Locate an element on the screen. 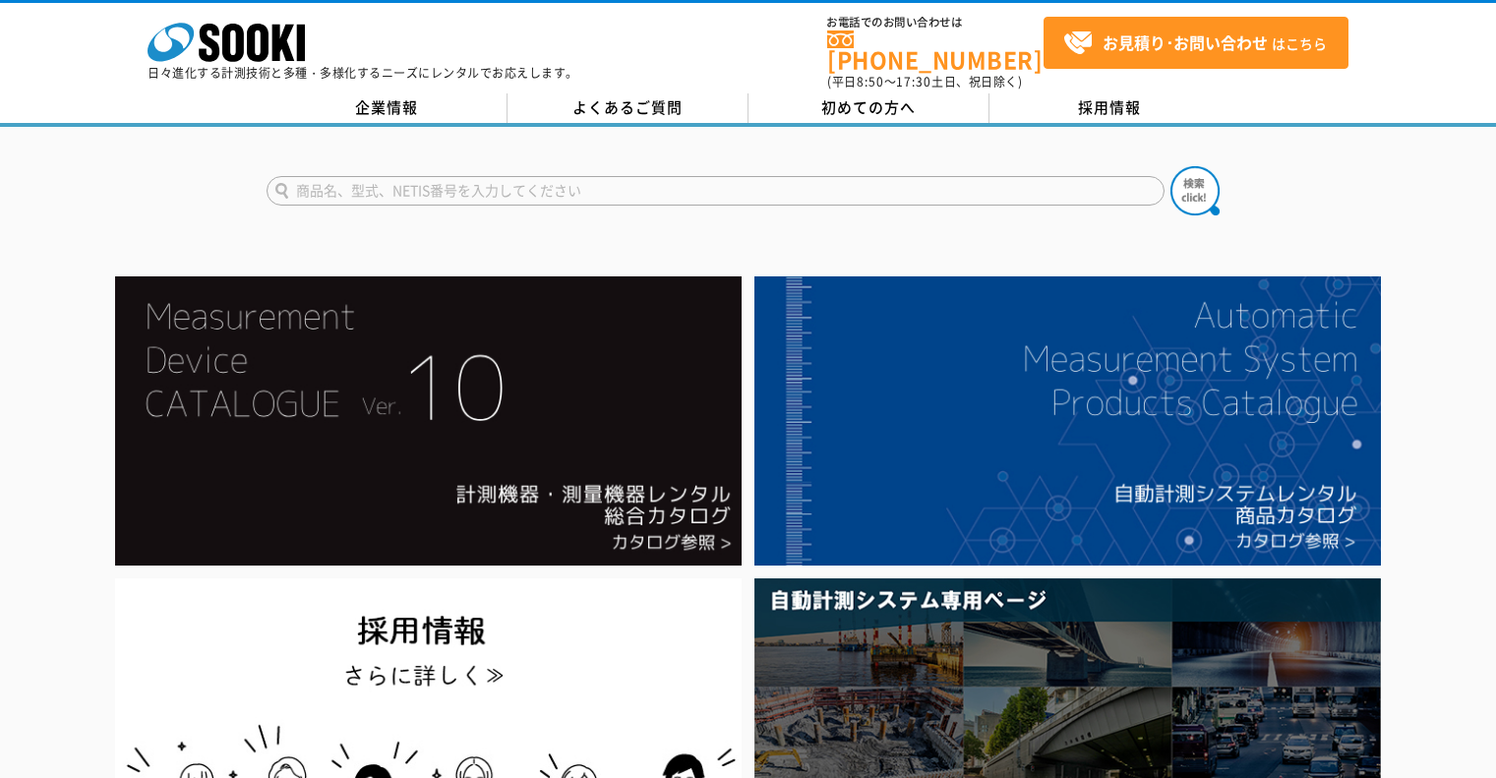 This screenshot has width=1496, height=778. input: 商品名、型式、NETIS番号を入力してください is located at coordinates (715, 191).